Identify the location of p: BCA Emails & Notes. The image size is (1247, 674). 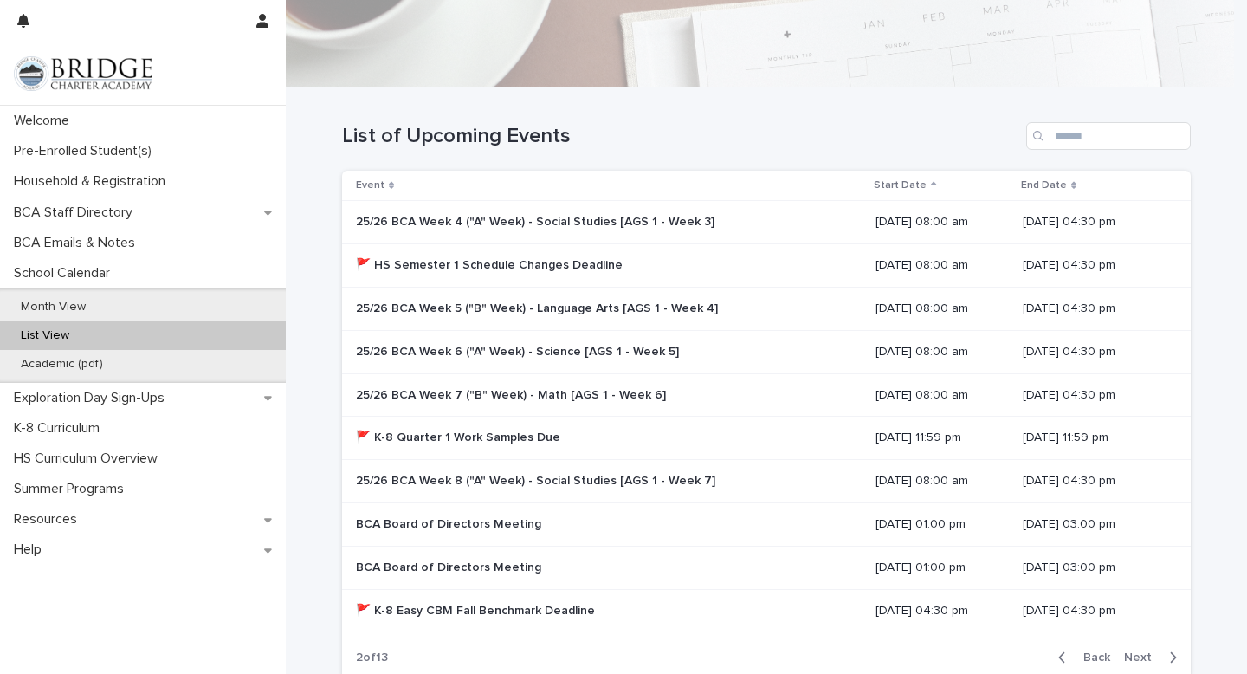
(78, 243).